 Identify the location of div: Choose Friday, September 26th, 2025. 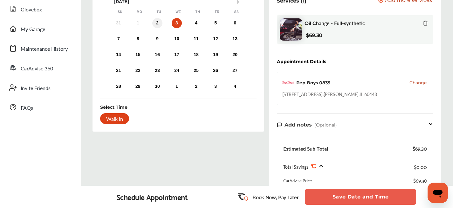
(215, 71).